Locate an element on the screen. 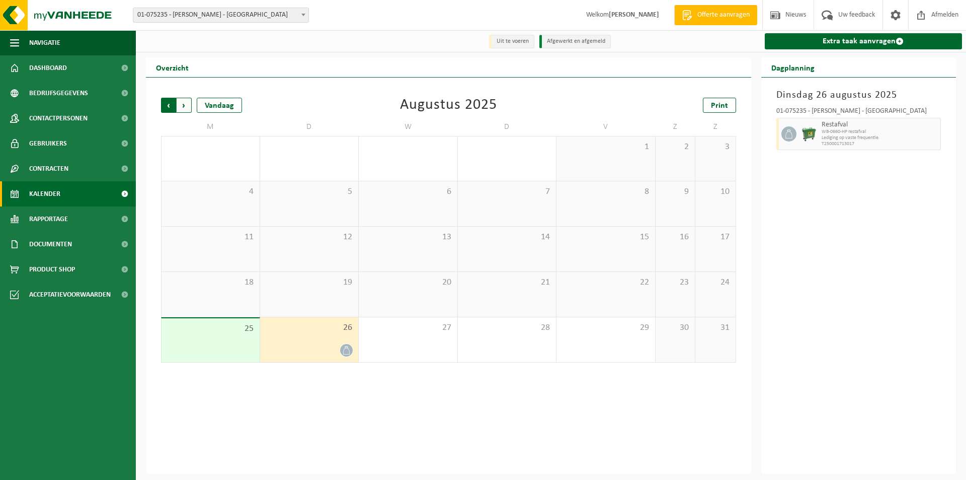 The image size is (966, 480). span: Gebruikers is located at coordinates (48, 143).